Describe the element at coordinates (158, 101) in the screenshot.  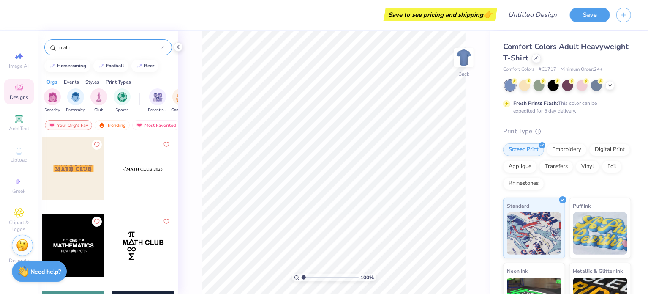
I see `div: filter for Parent's Weekend` at that location.